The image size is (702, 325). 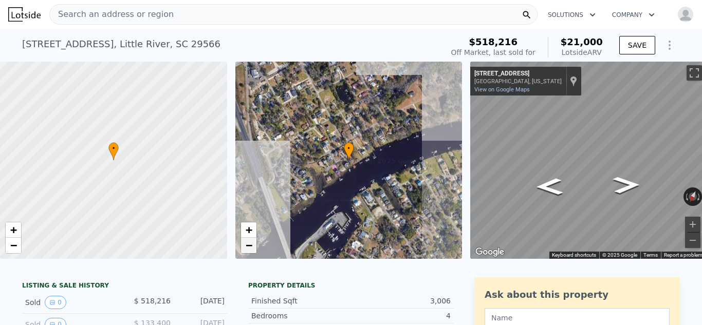 I want to click on span: $518,216, so click(x=493, y=42).